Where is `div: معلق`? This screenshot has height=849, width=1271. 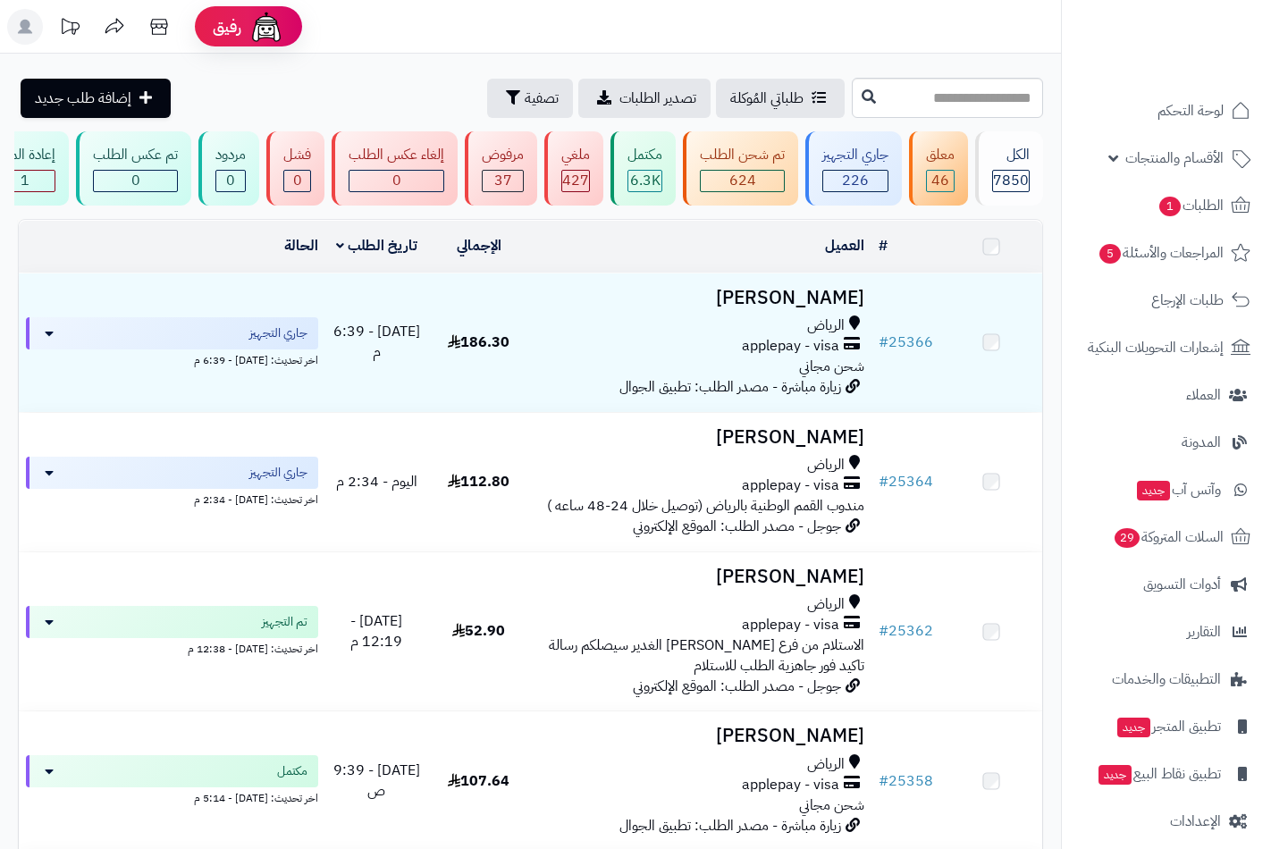 div: معلق is located at coordinates (940, 155).